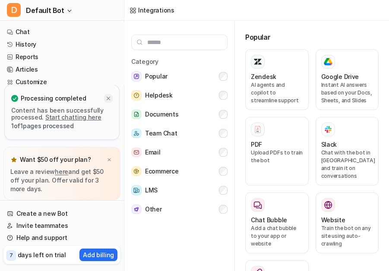 The width and height of the screenshot is (389, 271). Describe the element at coordinates (62, 126) in the screenshot. I see `p: 1 of 1 pages processed` at that location.